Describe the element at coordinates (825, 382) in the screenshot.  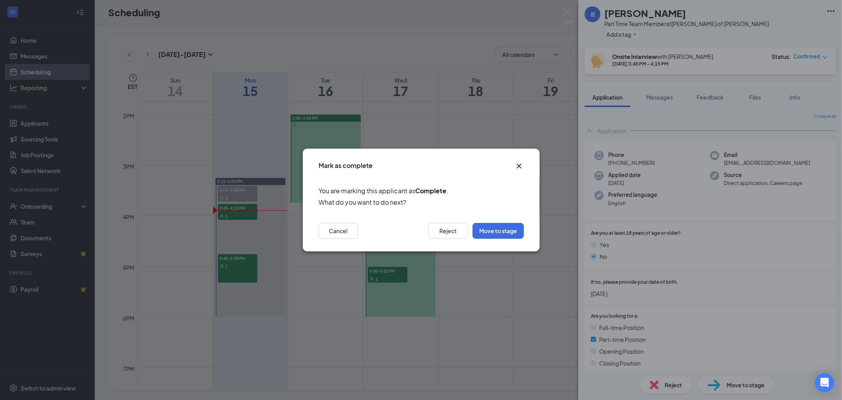
I see `div: Open Intercom Messenger` at that location.